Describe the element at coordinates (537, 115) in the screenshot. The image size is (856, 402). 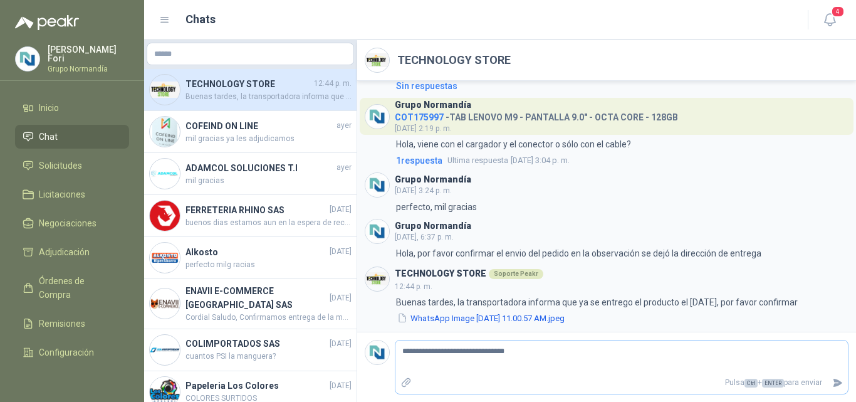
I see `h4: - TAB LENOVO M9 - PANTALLA 9.0" - OCTA CORE - 128GB` at that location.